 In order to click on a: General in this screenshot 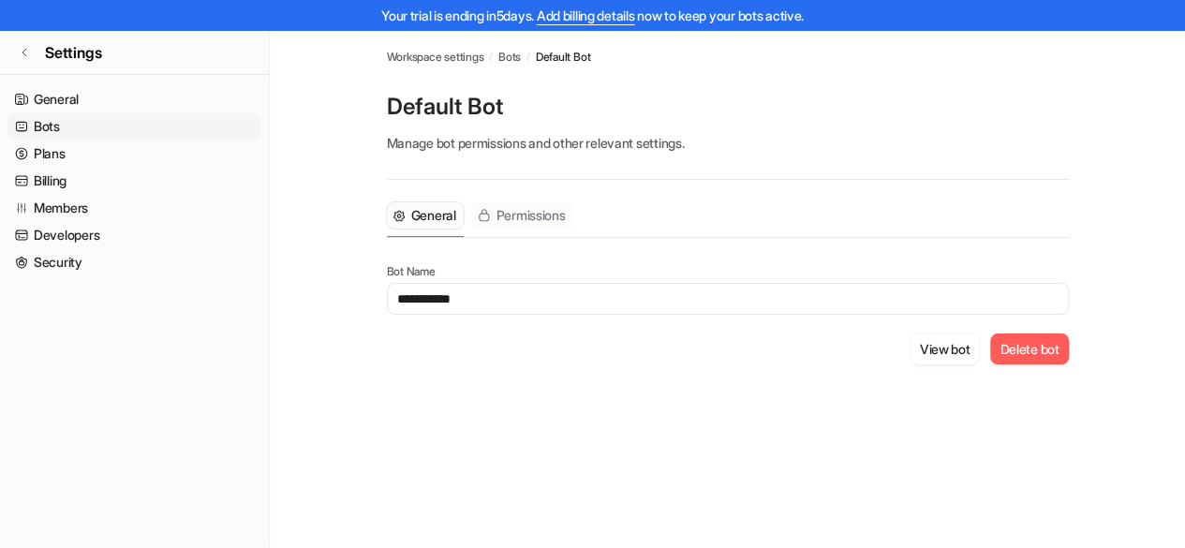, I will do `click(134, 99)`.